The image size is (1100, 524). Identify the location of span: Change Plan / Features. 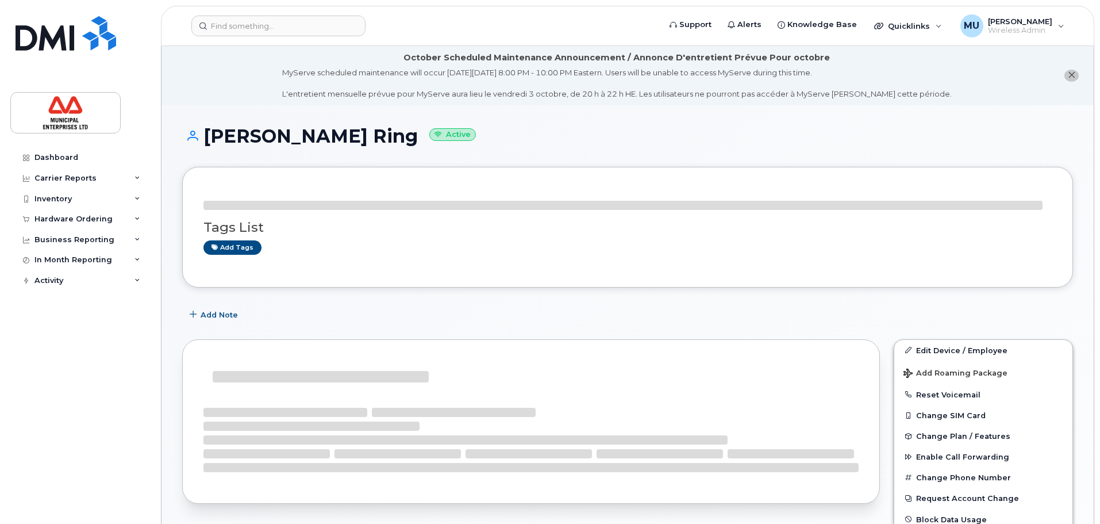
(964, 436).